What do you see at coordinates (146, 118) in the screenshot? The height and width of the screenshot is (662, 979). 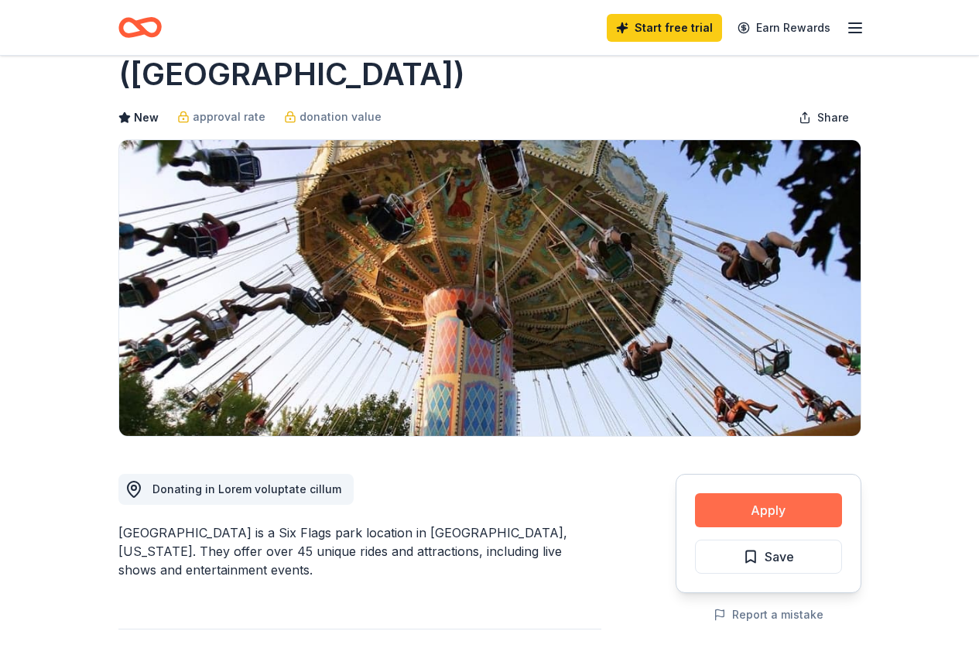 I see `span: New` at bounding box center [146, 118].